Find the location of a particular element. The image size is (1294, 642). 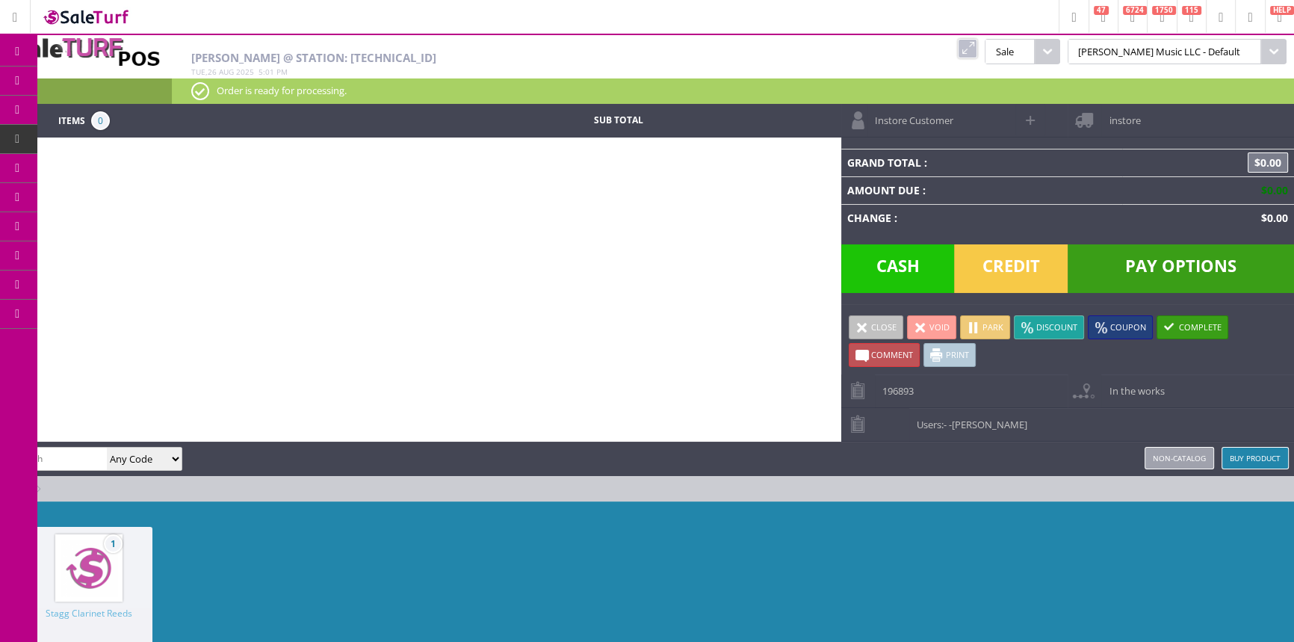

span: Users: is located at coordinates (968, 419).